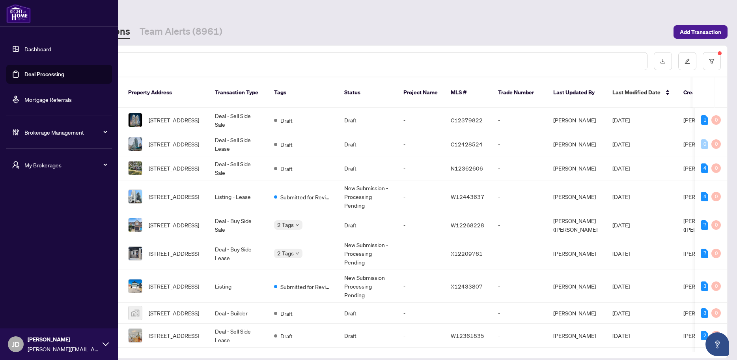 Image resolution: width=737 pixels, height=360 pixels. Describe the element at coordinates (16, 344) in the screenshot. I see `span: JD` at that location.